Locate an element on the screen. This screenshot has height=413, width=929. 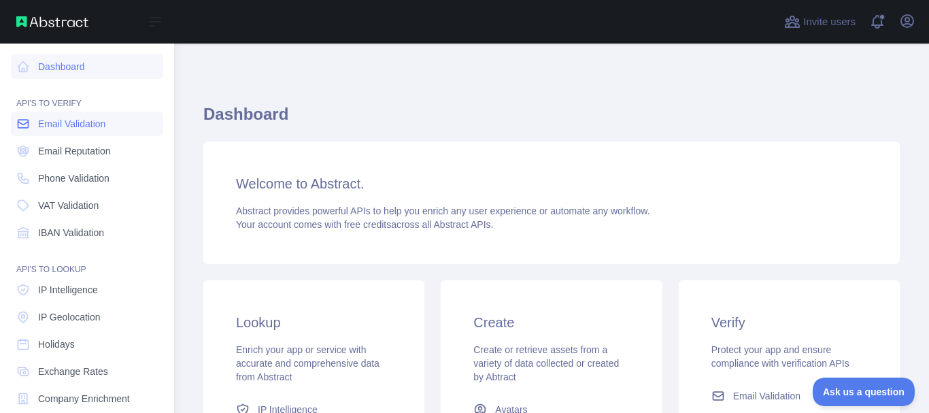
span: Create or retrieve assets from a variety of data collected or created by Abtract is located at coordinates (546, 363).